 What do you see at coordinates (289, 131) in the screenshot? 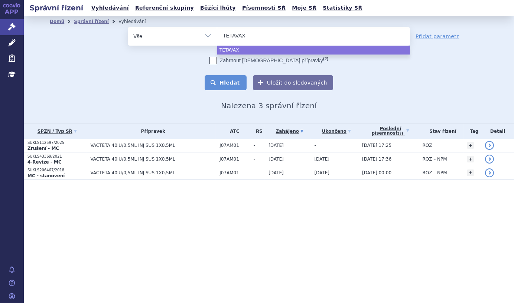
I see `a: Zahájeno` at bounding box center [289, 131].